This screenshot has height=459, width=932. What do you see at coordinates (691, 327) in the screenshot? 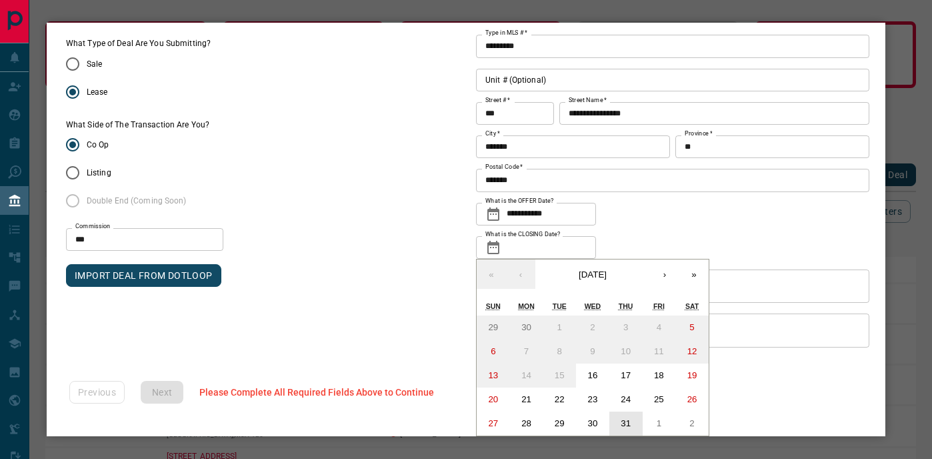
I see `abbr: July 5, 2025` at bounding box center [691, 327].